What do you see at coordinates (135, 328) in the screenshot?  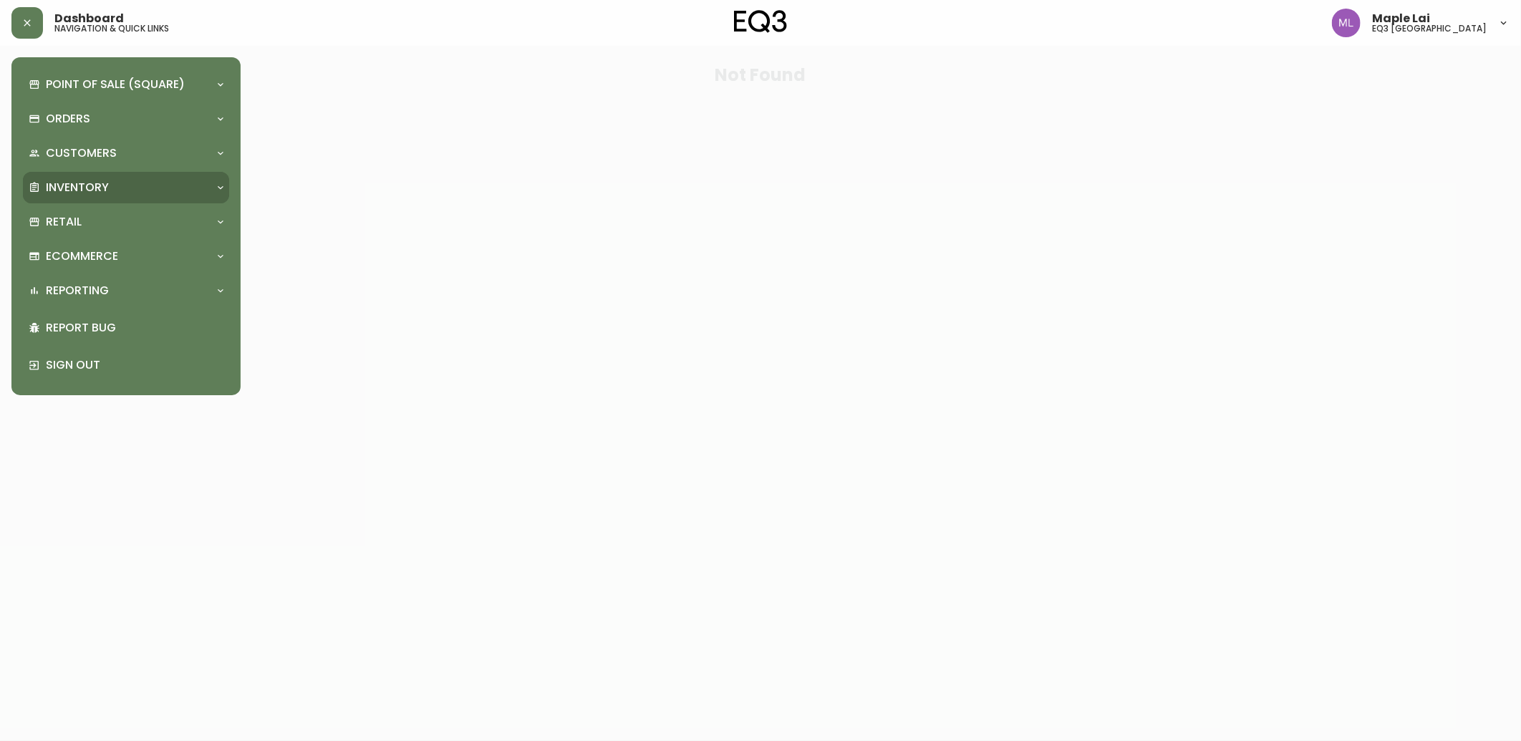 I see `p: Report Bug` at bounding box center [135, 328].